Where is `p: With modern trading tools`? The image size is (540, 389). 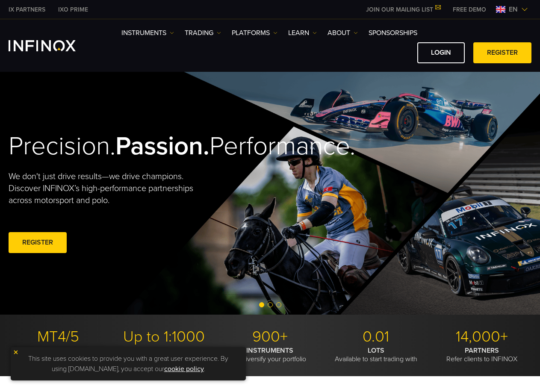
p: With modern trading tools is located at coordinates (58, 355).